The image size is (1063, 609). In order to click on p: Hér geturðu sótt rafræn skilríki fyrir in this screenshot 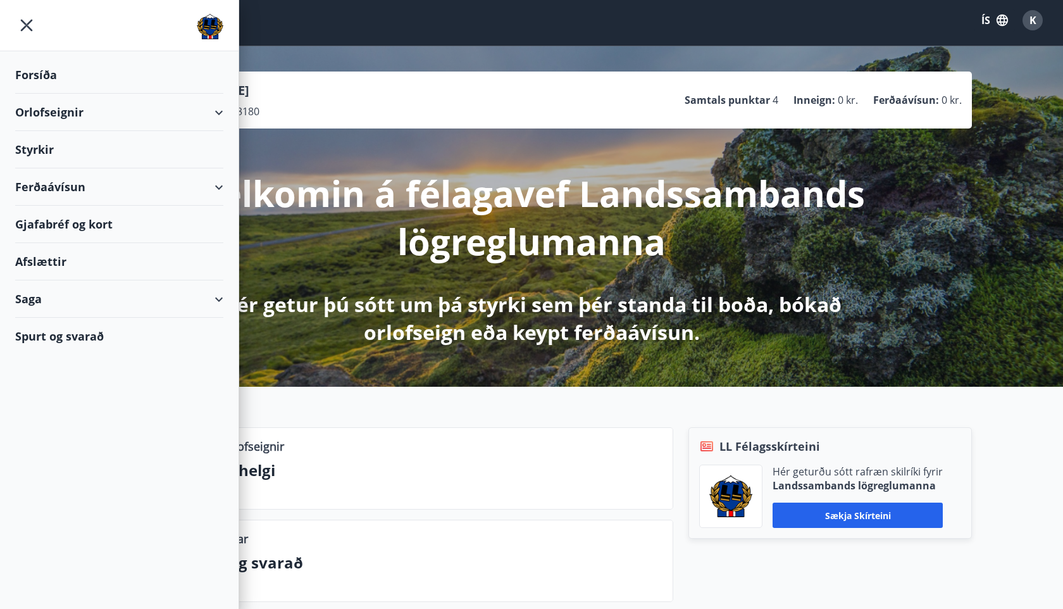, I will do `click(858, 472)`.